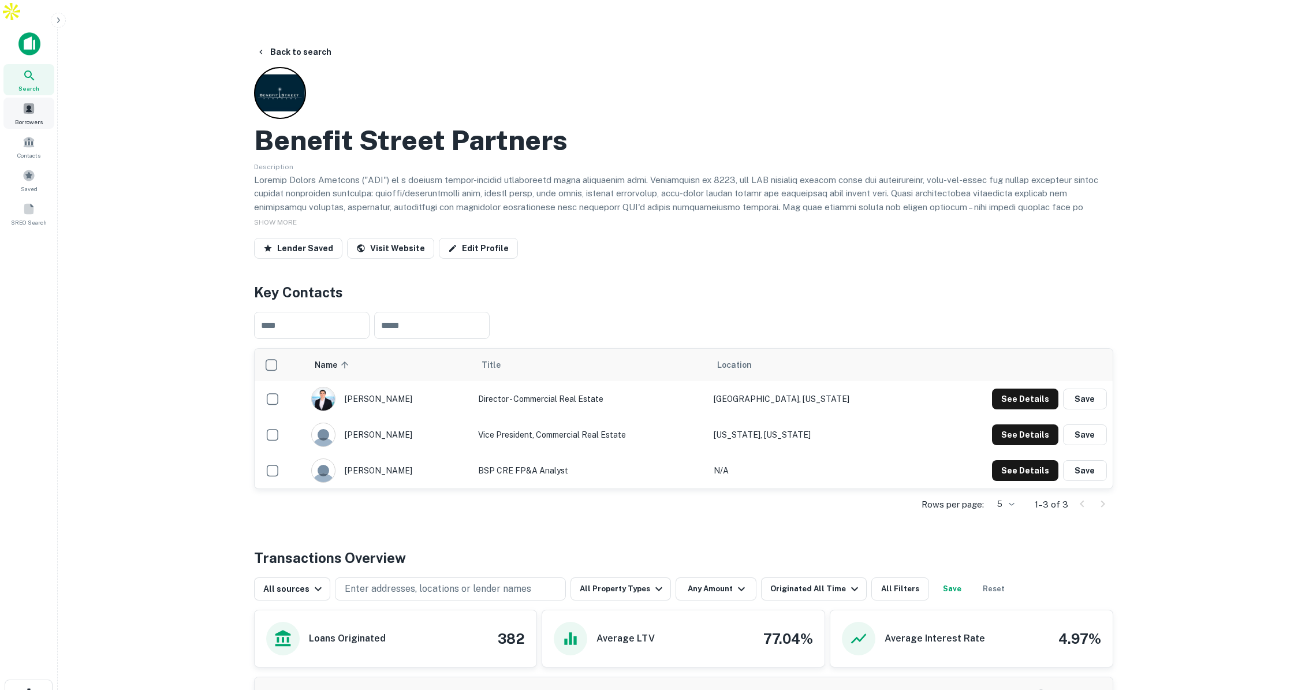 The width and height of the screenshot is (1309, 690). Describe the element at coordinates (993, 589) in the screenshot. I see `button: Reset` at that location.